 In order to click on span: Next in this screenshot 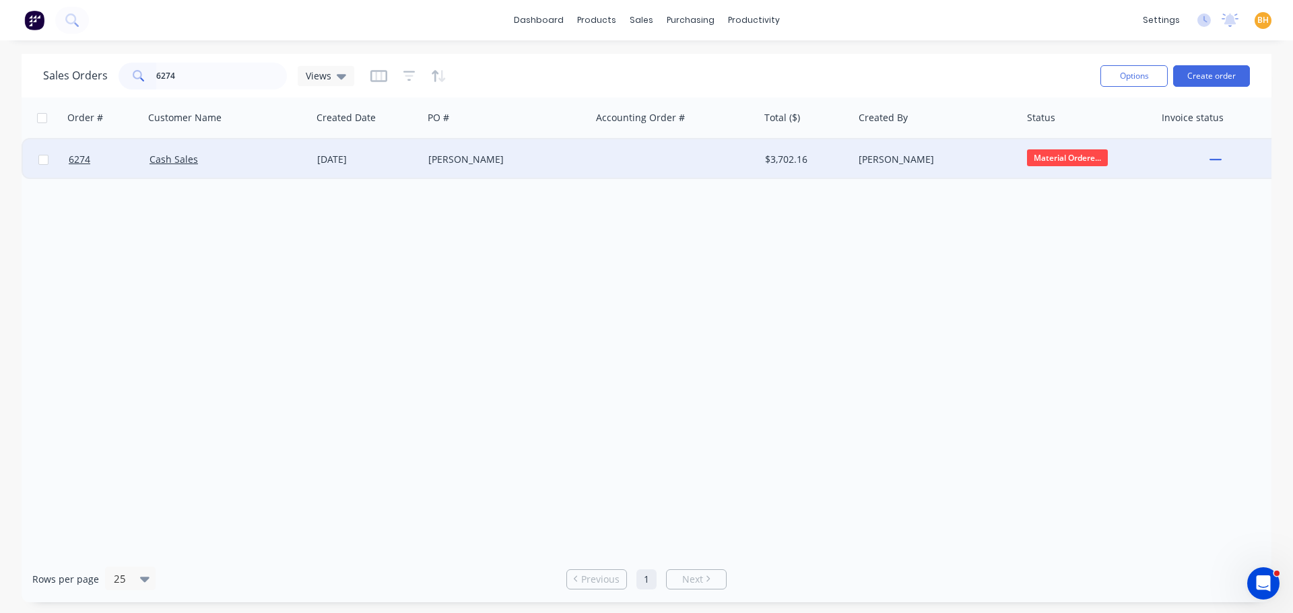, I will do `click(692, 580)`.